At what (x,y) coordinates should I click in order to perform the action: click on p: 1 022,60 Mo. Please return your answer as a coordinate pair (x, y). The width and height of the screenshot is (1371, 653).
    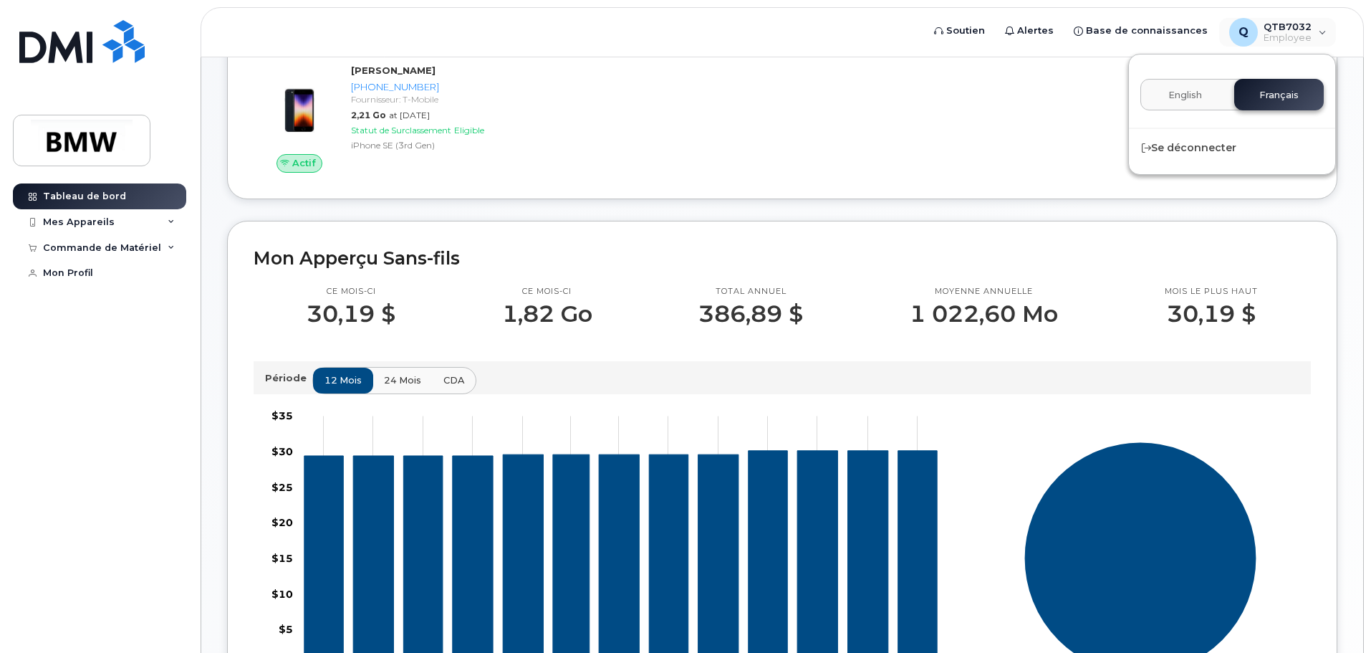
    Looking at the image, I should click on (983, 314).